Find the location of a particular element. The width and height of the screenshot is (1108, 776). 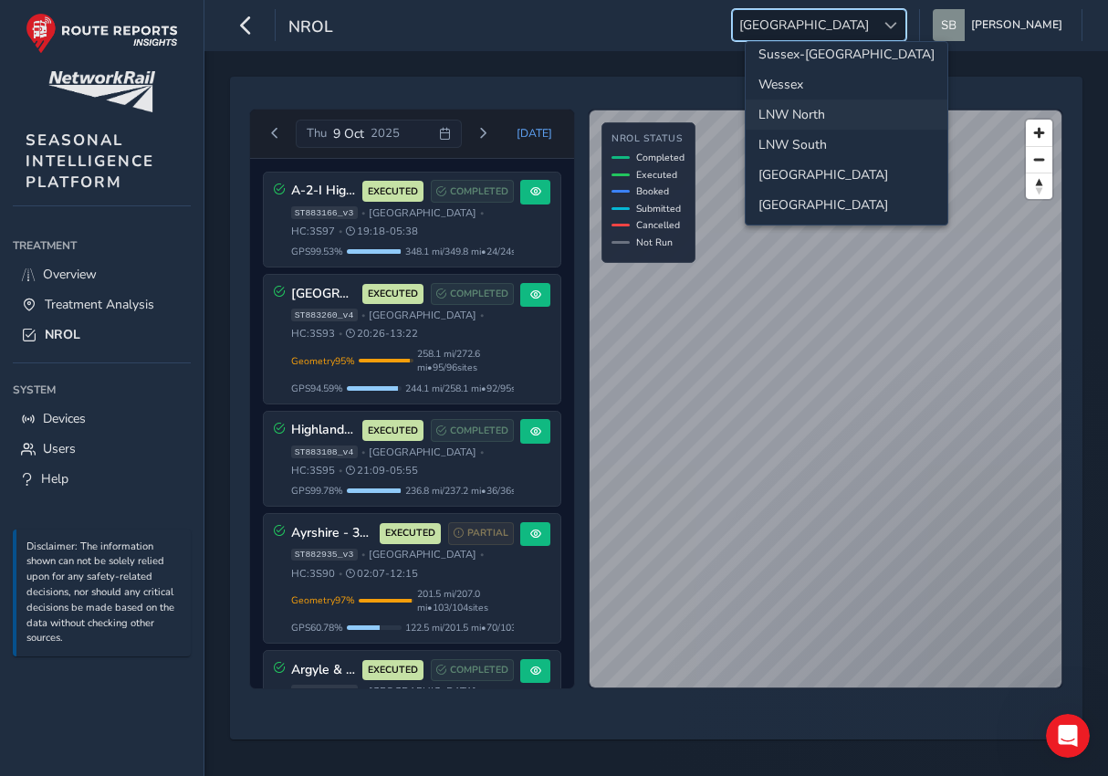

li: LNW South is located at coordinates (846, 144).